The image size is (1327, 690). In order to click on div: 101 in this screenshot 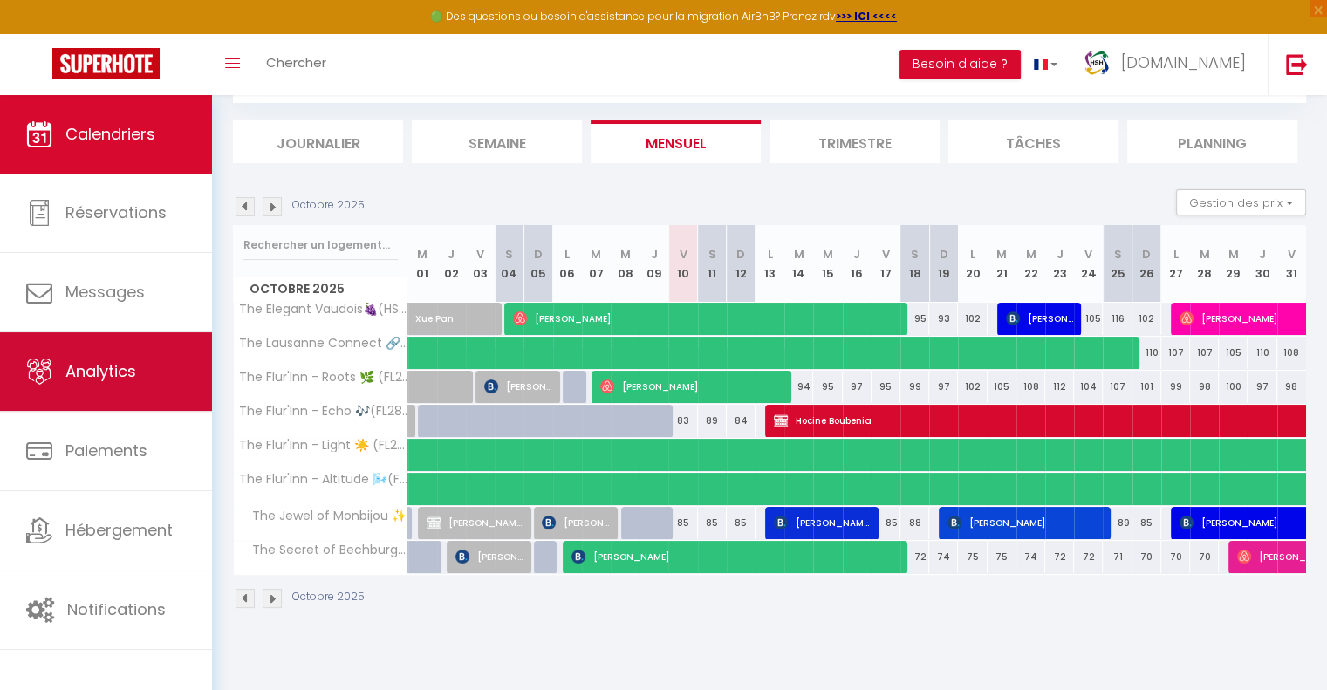, I will do `click(1146, 386)`.